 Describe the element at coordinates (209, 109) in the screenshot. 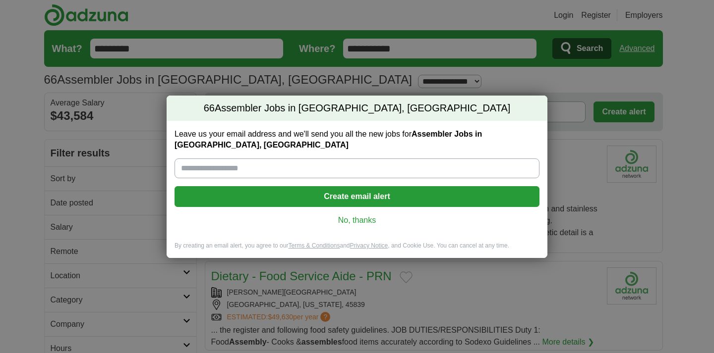

I see `span: 66` at that location.